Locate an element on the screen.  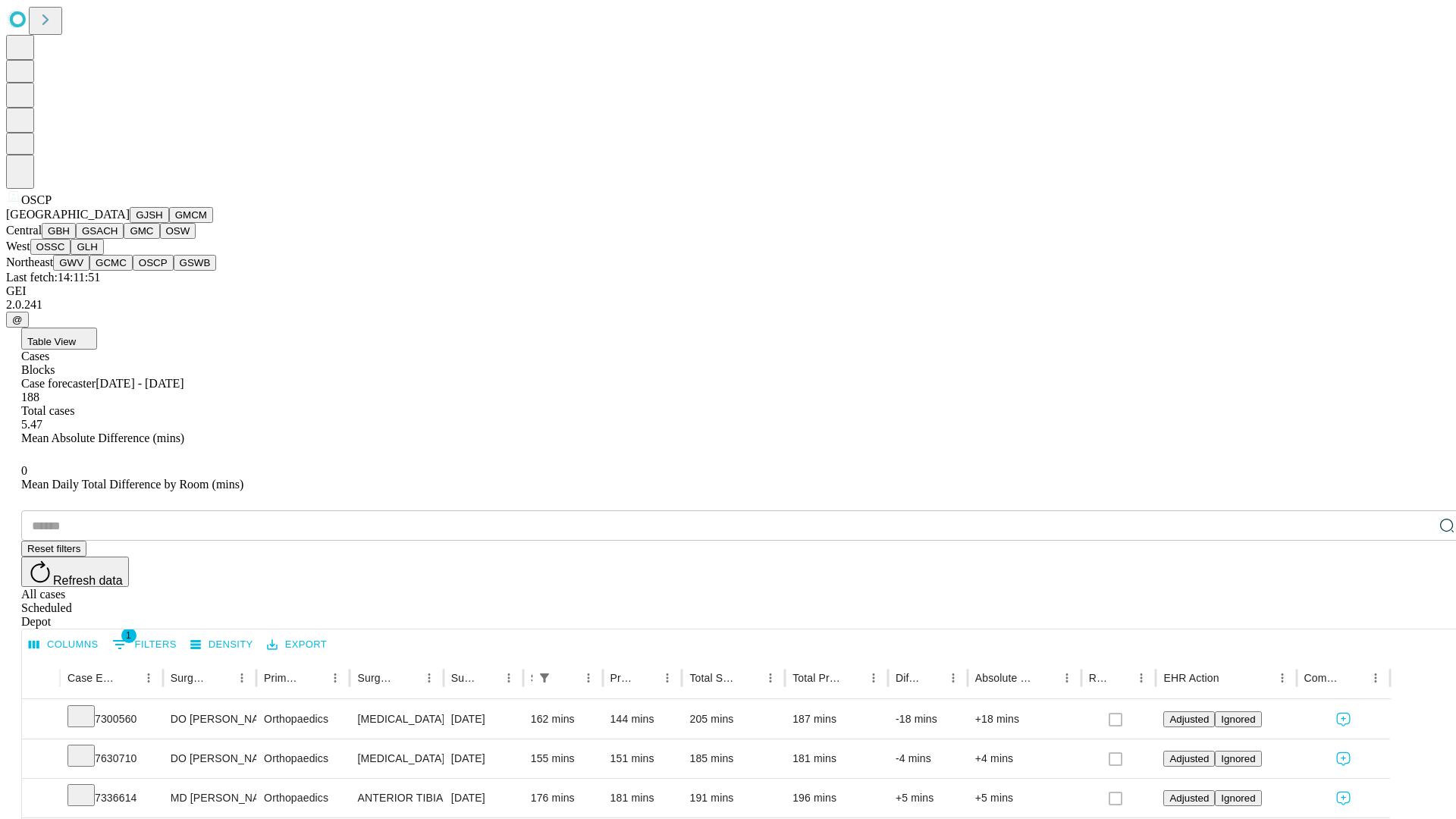
span: Last fetch: 14:11:51 is located at coordinates (53, 277).